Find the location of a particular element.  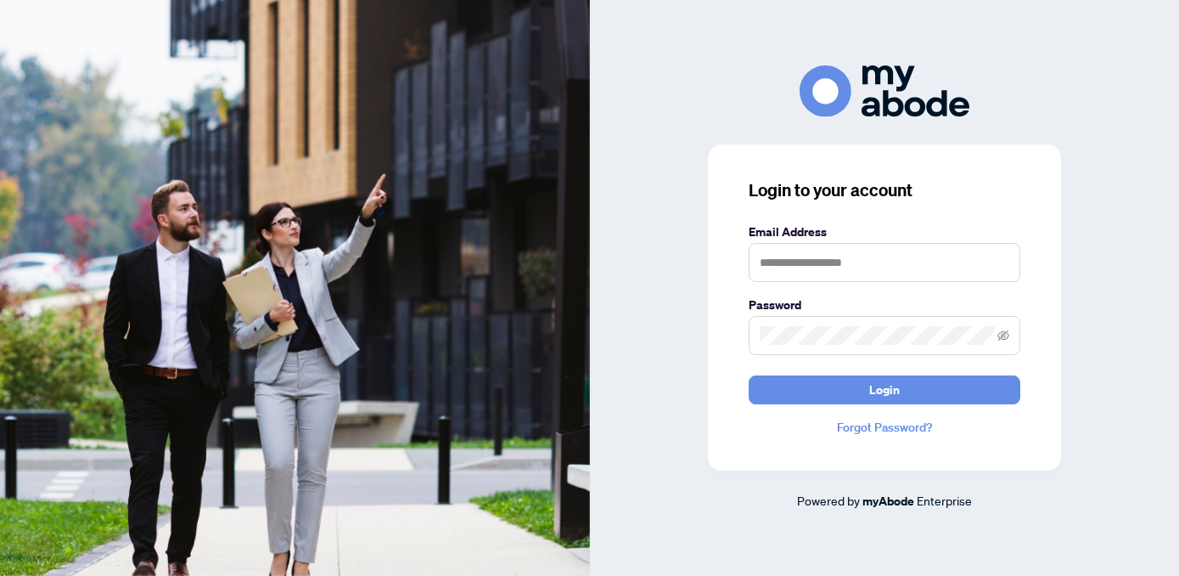

span: eye-invisible is located at coordinates (1003, 335).